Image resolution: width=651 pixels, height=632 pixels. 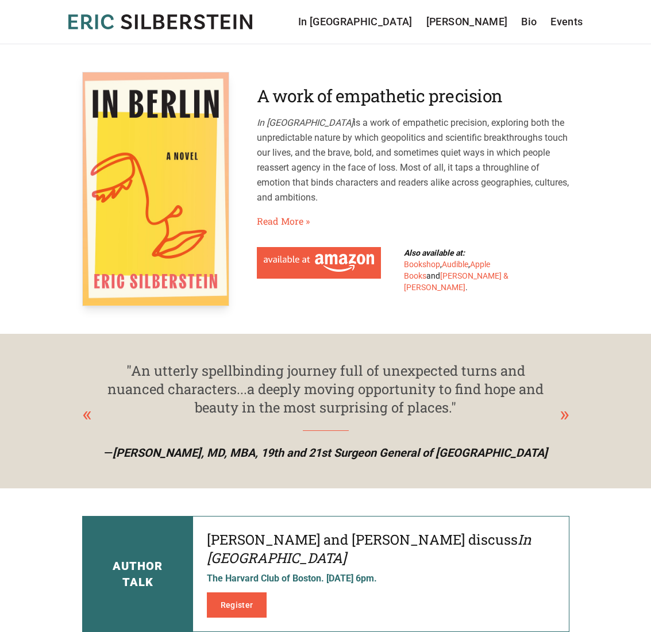 What do you see at coordinates (567, 22) in the screenshot?
I see `a: Events` at bounding box center [567, 22].